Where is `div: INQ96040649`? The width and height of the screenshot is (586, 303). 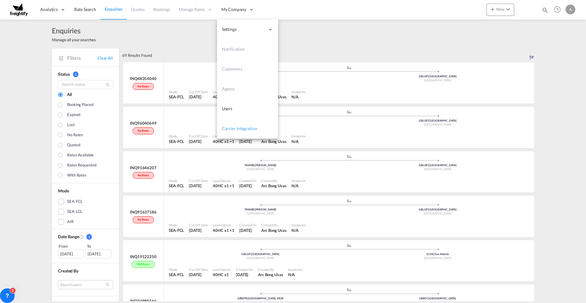
div: INQ96040649 is located at coordinates (143, 123).